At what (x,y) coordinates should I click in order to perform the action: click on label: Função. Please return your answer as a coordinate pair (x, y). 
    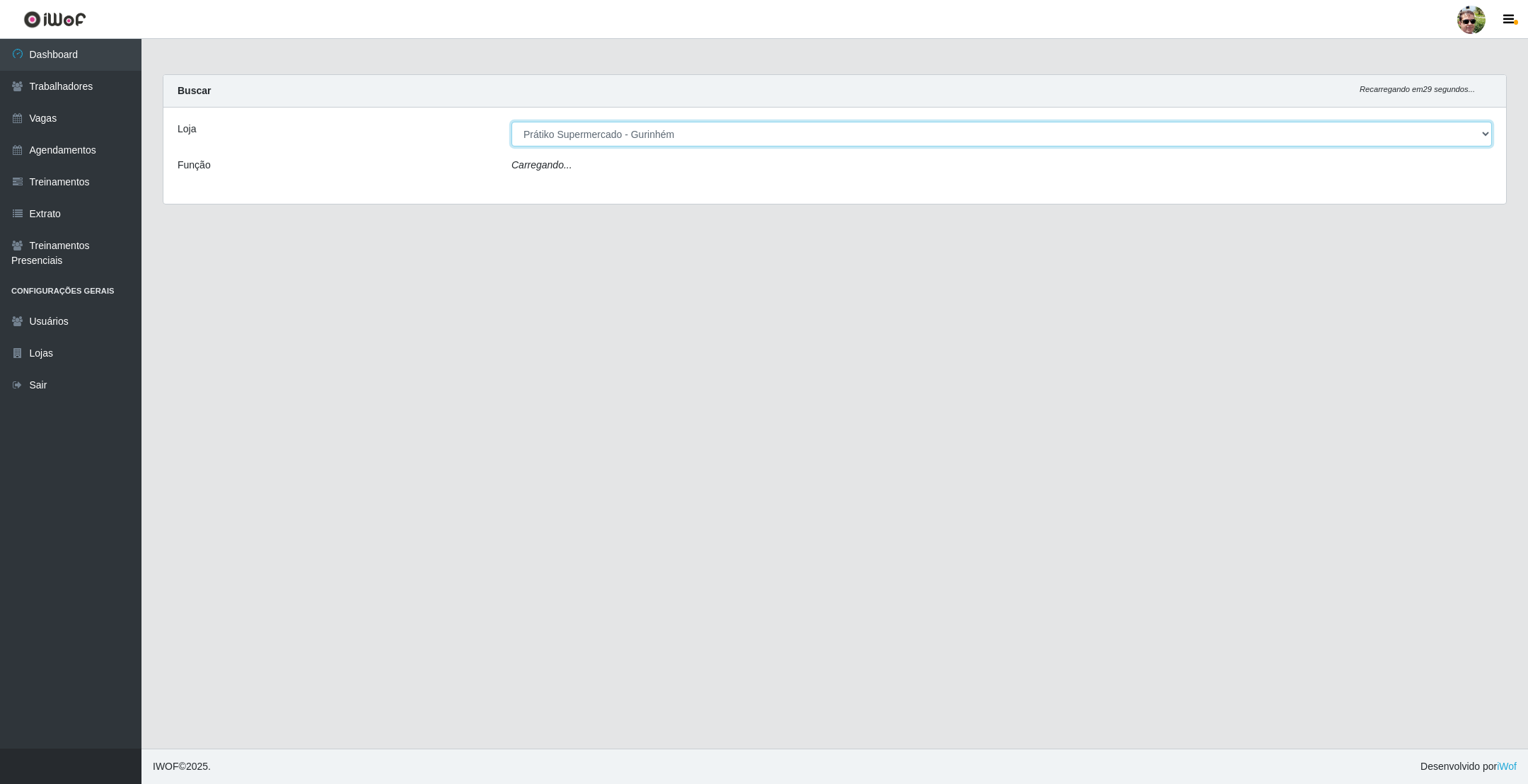
    Looking at the image, I should click on (194, 165).